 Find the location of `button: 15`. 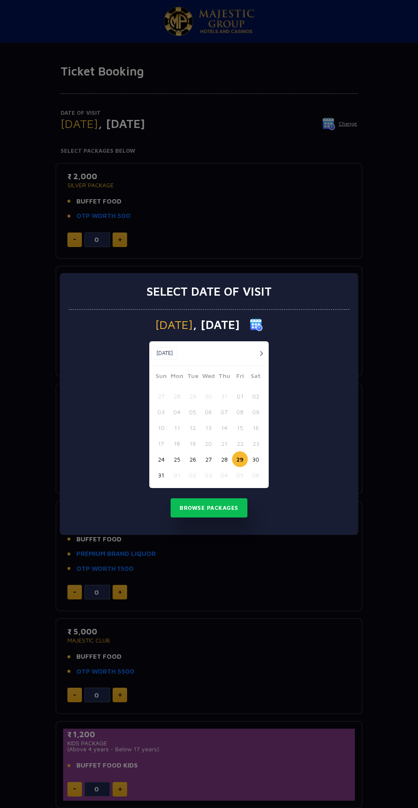

button: 15 is located at coordinates (240, 427).